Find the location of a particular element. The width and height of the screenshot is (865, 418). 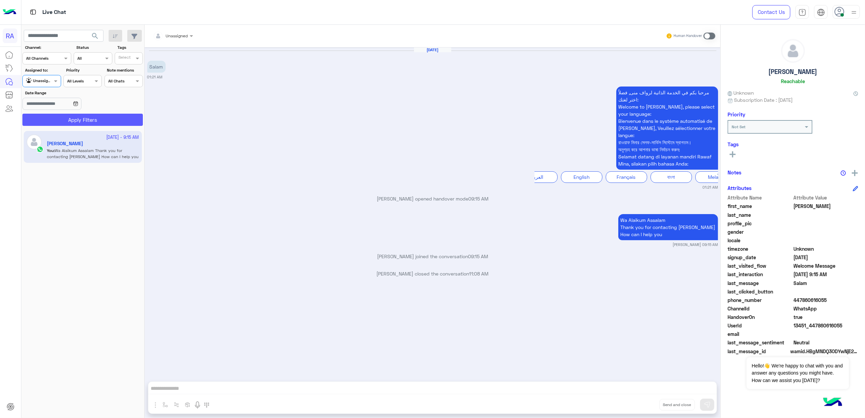

span: phone_number is located at coordinates (760, 300).